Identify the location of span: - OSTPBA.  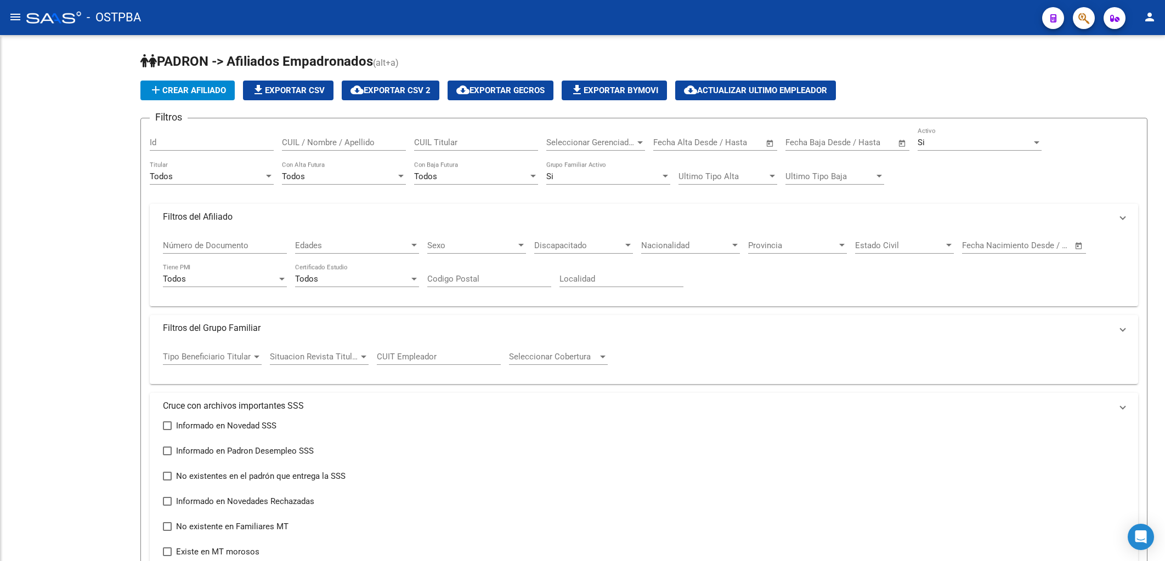
(113, 18).